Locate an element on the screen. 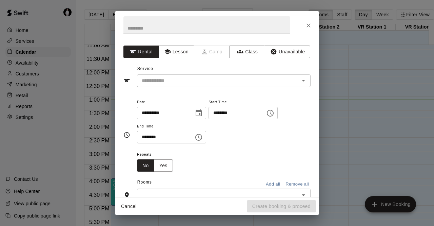 The image size is (434, 226). button: Unavailable is located at coordinates (288, 52).